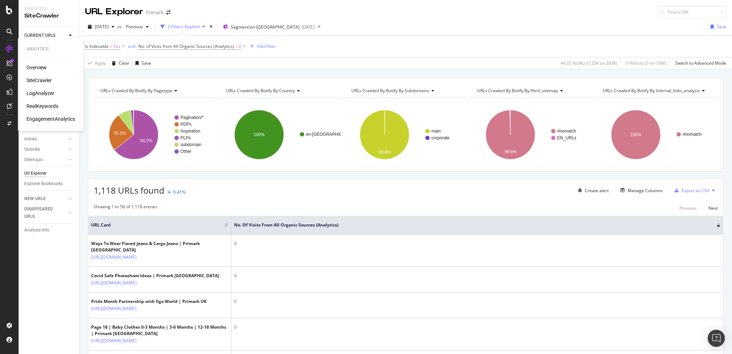 The height and width of the screenshot is (354, 732). Describe the element at coordinates (45, 213) in the screenshot. I see `a: DISAPPEARED URLS` at that location.